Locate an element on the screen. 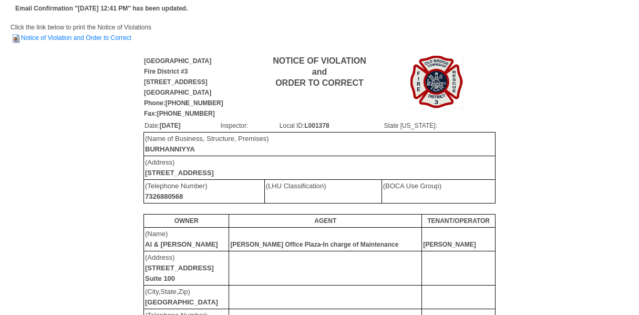 Image resolution: width=639 pixels, height=315 pixels. b: TENANT/OPERATOR is located at coordinates (458, 221).